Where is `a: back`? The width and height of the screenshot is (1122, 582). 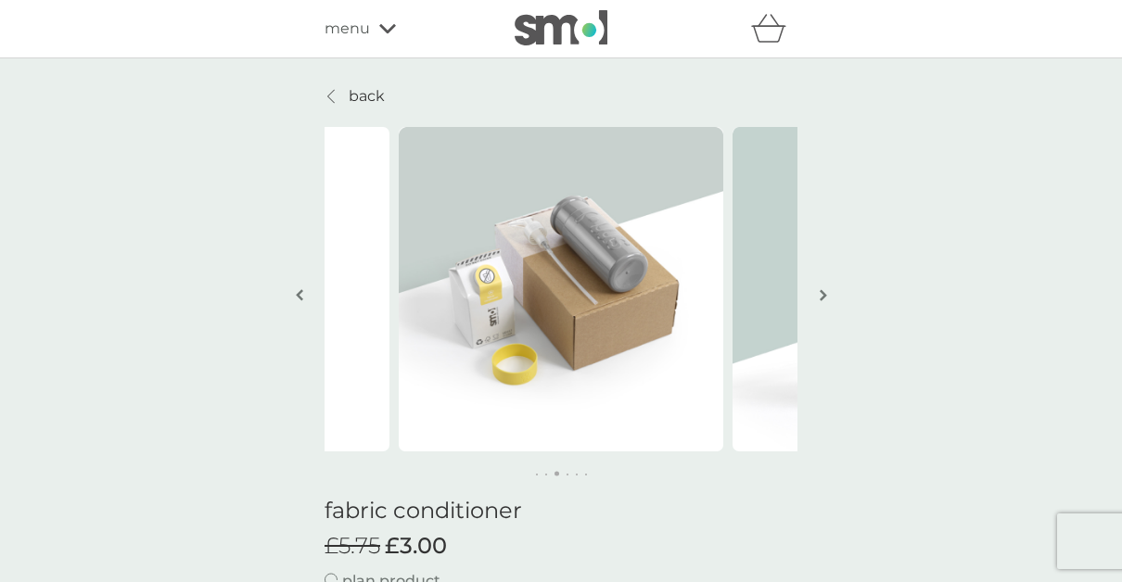
a: back is located at coordinates (354, 96).